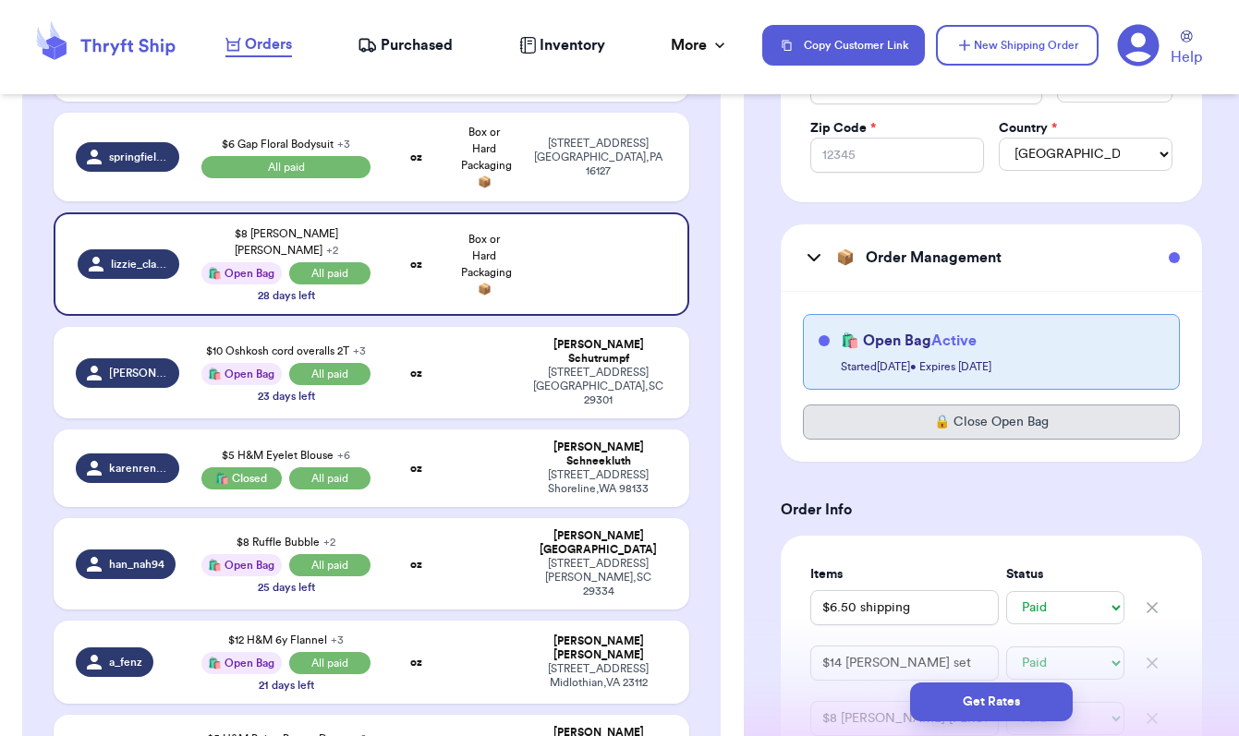 The image size is (1239, 736). I want to click on h3: Order Info, so click(992, 510).